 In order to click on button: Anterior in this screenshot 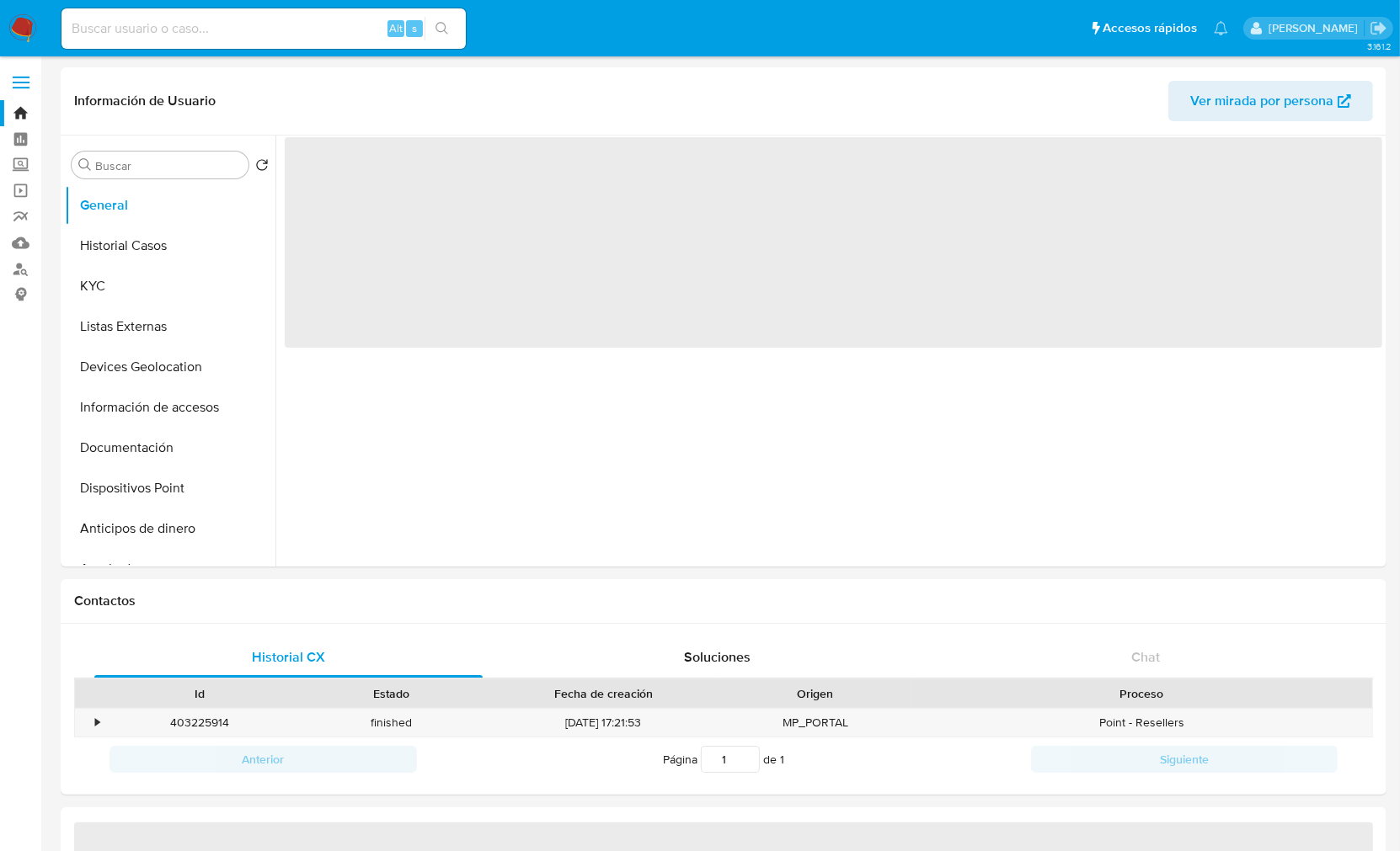, I will do `click(263, 760)`.